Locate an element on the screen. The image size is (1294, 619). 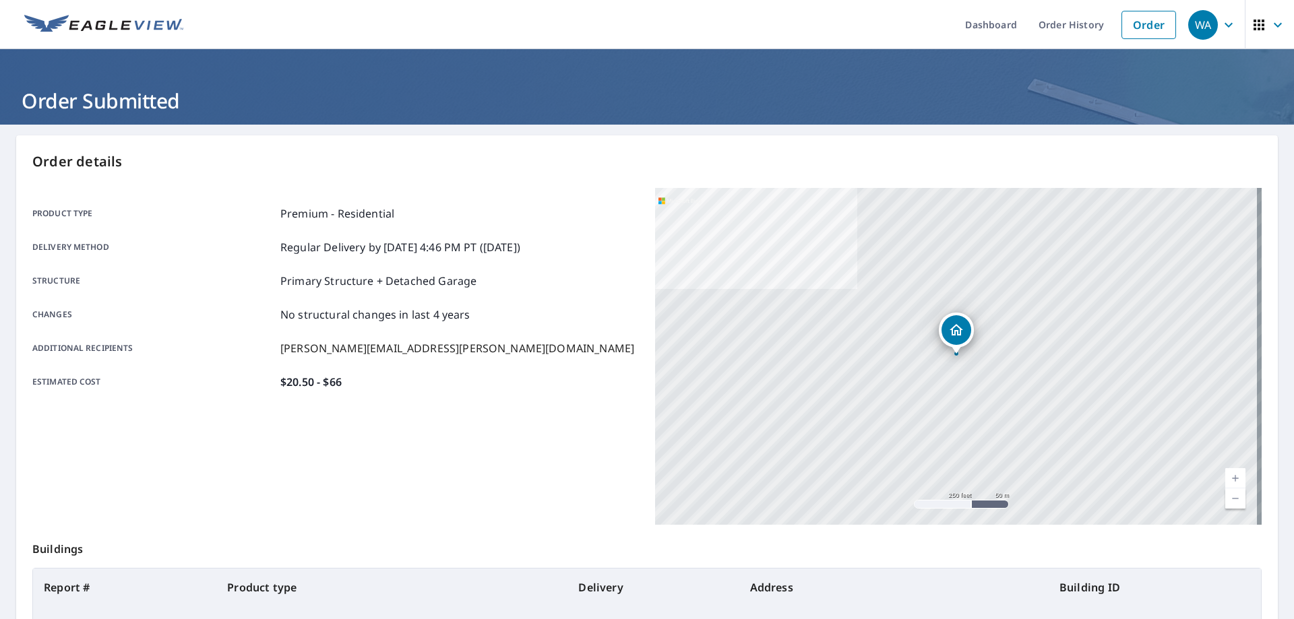
p: Changes is located at coordinates (154, 315).